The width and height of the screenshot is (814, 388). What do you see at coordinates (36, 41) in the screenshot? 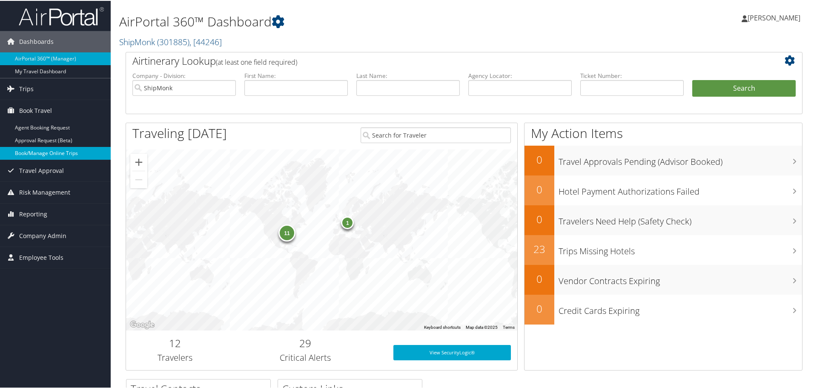
I see `span: Dashboards` at bounding box center [36, 41].